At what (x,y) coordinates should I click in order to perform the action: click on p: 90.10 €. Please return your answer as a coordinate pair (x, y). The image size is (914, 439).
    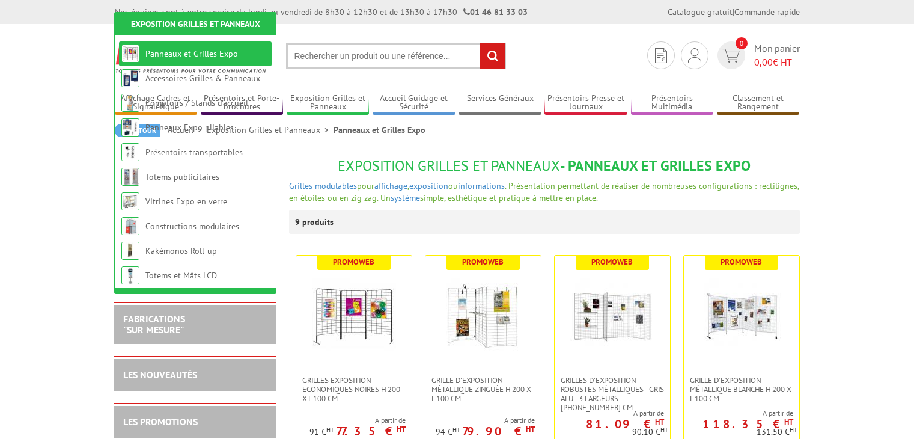
    Looking at the image, I should click on (650, 432).